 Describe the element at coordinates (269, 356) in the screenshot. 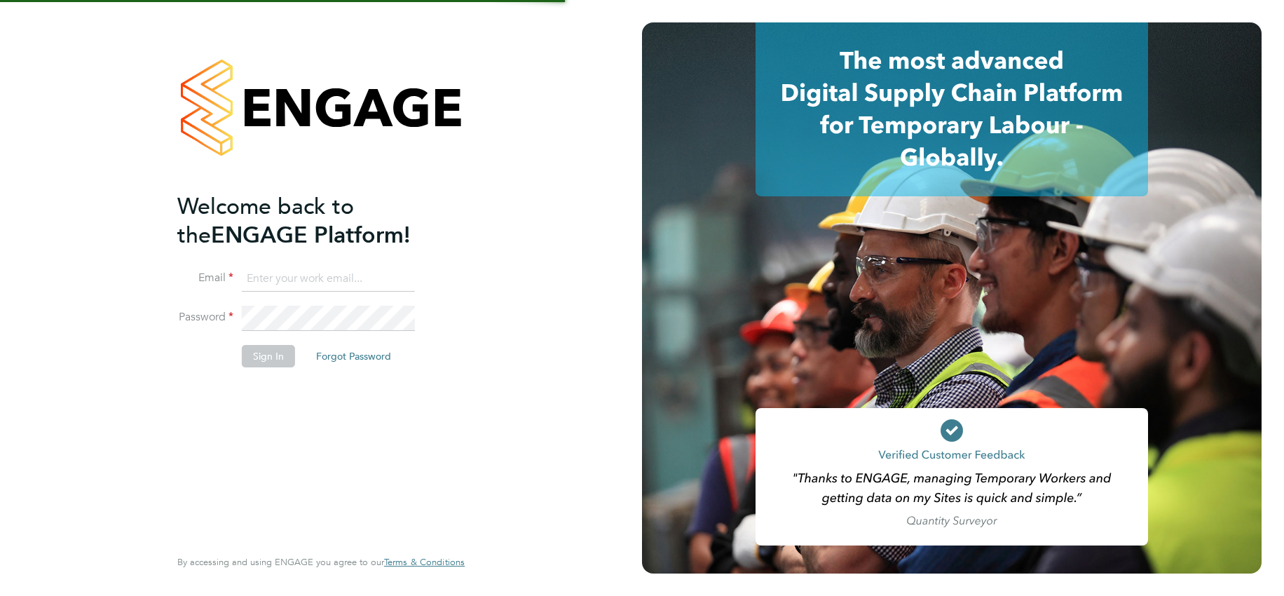

I see `button: Sign In` at that location.